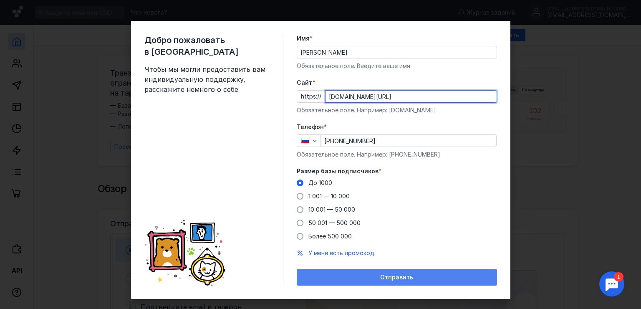  What do you see at coordinates (310, 127) in the screenshot?
I see `span: Телефон` at bounding box center [310, 127].